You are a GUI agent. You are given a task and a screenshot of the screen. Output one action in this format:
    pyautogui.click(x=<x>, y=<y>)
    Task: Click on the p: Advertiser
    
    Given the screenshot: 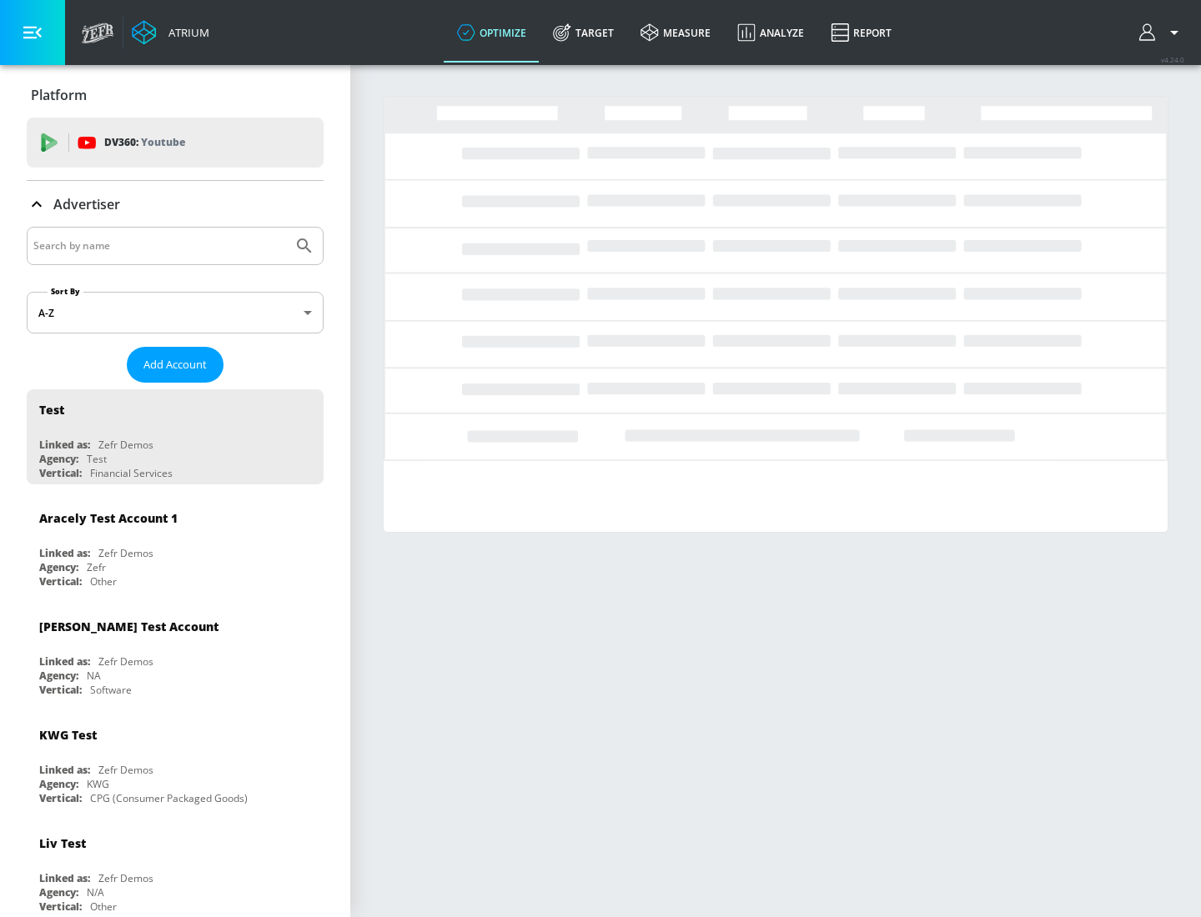 What is the action you would take?
    pyautogui.click(x=87, y=204)
    